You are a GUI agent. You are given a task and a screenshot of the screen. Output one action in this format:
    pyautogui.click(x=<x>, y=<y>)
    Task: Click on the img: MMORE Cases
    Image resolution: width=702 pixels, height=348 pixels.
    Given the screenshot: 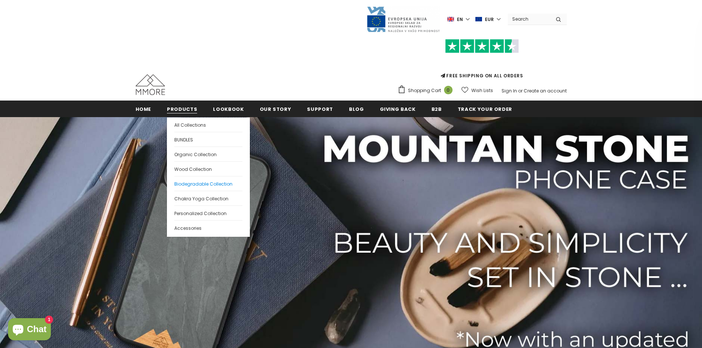 What is the action you would take?
    pyautogui.click(x=150, y=85)
    